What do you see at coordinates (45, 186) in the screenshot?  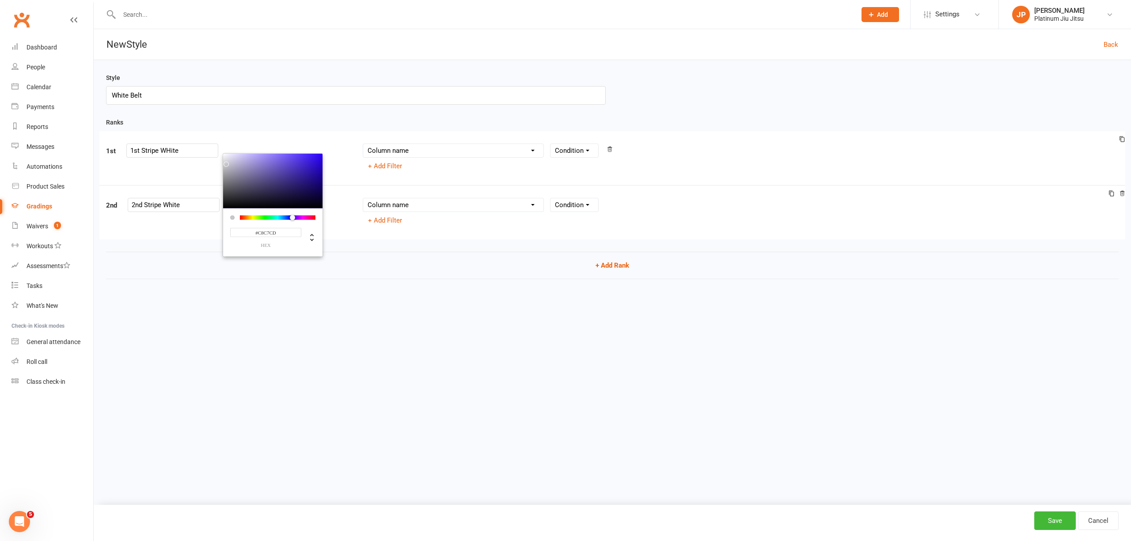 I see `div: Product Sales` at bounding box center [45, 186].